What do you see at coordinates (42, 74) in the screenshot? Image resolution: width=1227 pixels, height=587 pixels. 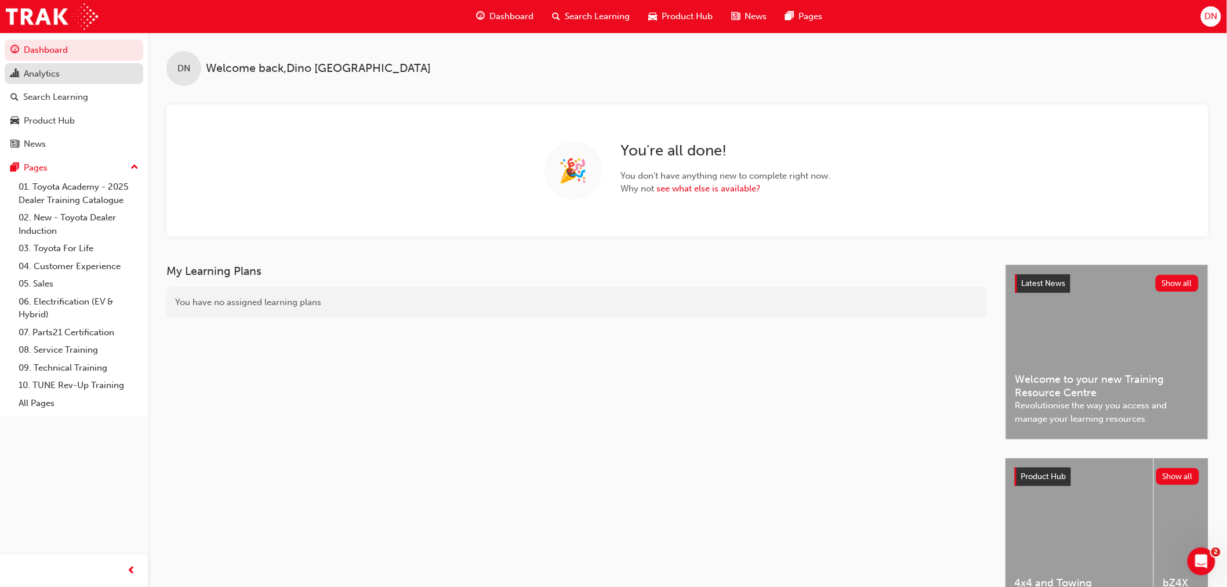 I see `div: Analytics` at bounding box center [42, 74].